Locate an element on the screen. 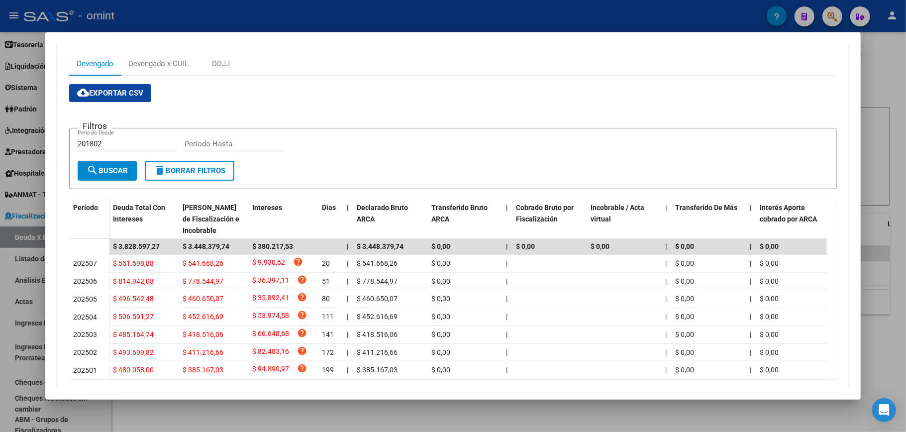  div: Devengado is located at coordinates (95, 64).